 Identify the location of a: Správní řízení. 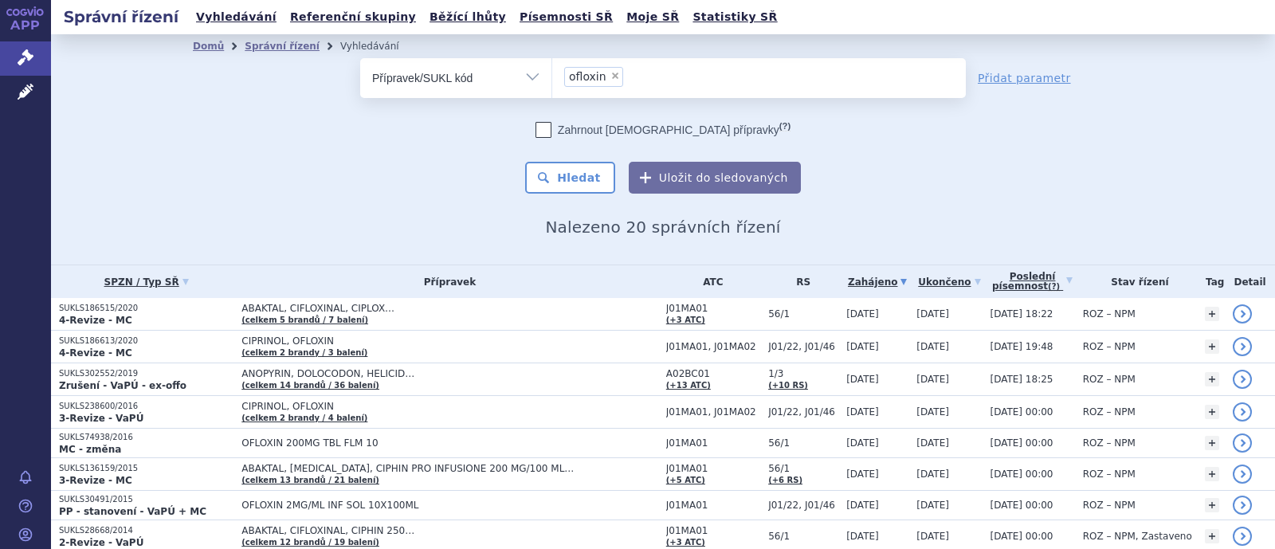
(282, 46).